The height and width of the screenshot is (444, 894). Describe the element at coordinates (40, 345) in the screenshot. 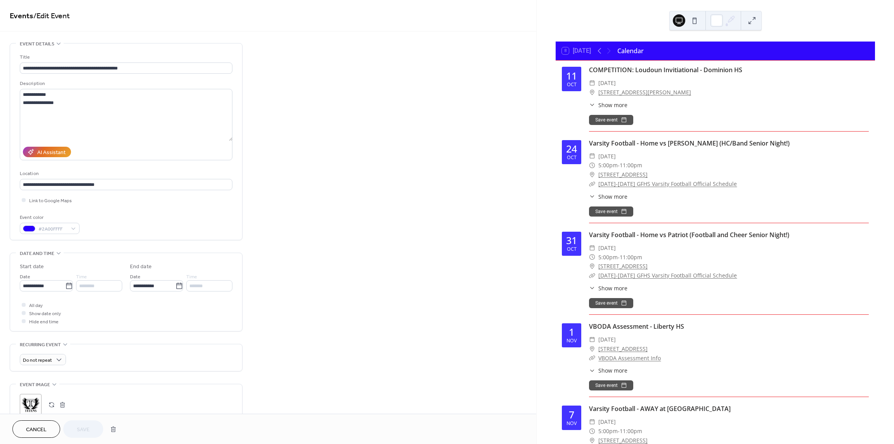

I see `span: Recurring event` at that location.